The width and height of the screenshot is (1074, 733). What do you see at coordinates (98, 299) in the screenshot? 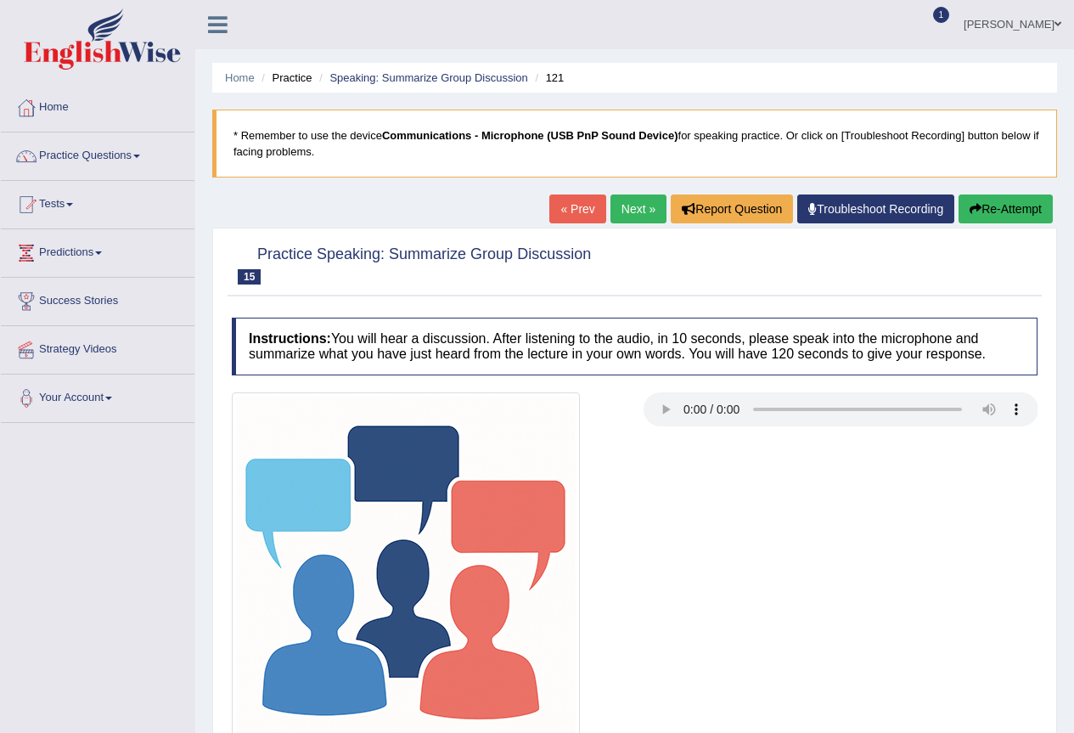
I see `a: Success Stories` at bounding box center [98, 299].